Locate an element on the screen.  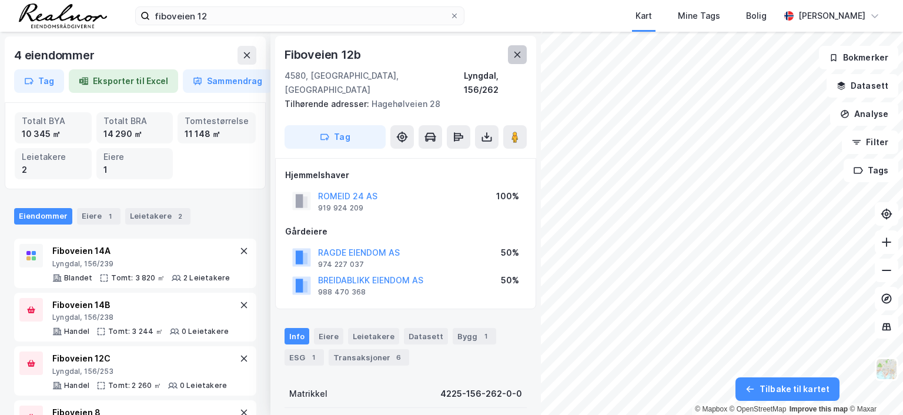
div: Lyngdal, 156/253 is located at coordinates (139, 372).